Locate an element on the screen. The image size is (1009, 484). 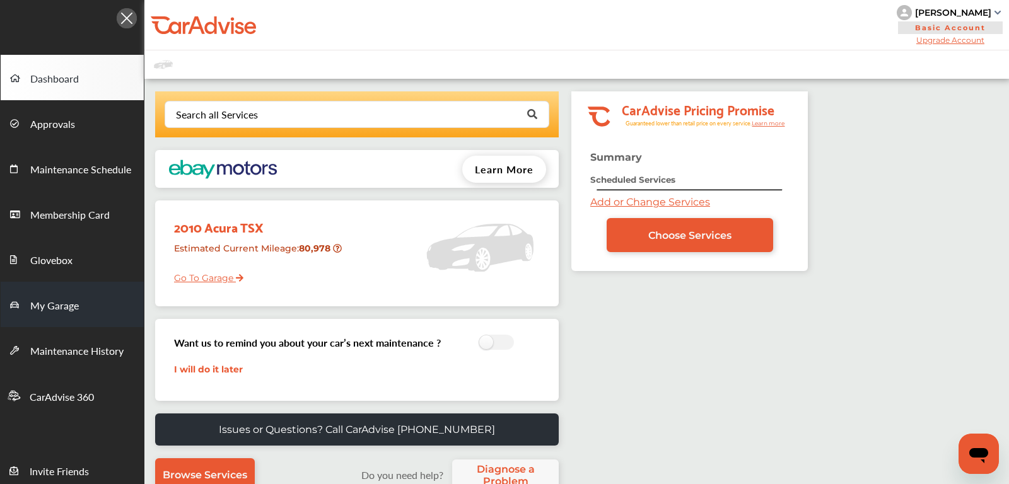
a: Membership Card is located at coordinates (72, 214).